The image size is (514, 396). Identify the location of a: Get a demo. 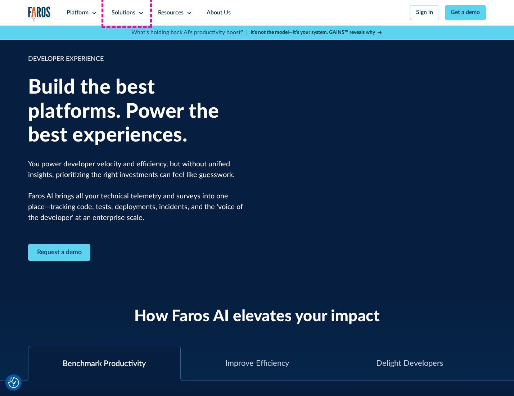
(465, 13).